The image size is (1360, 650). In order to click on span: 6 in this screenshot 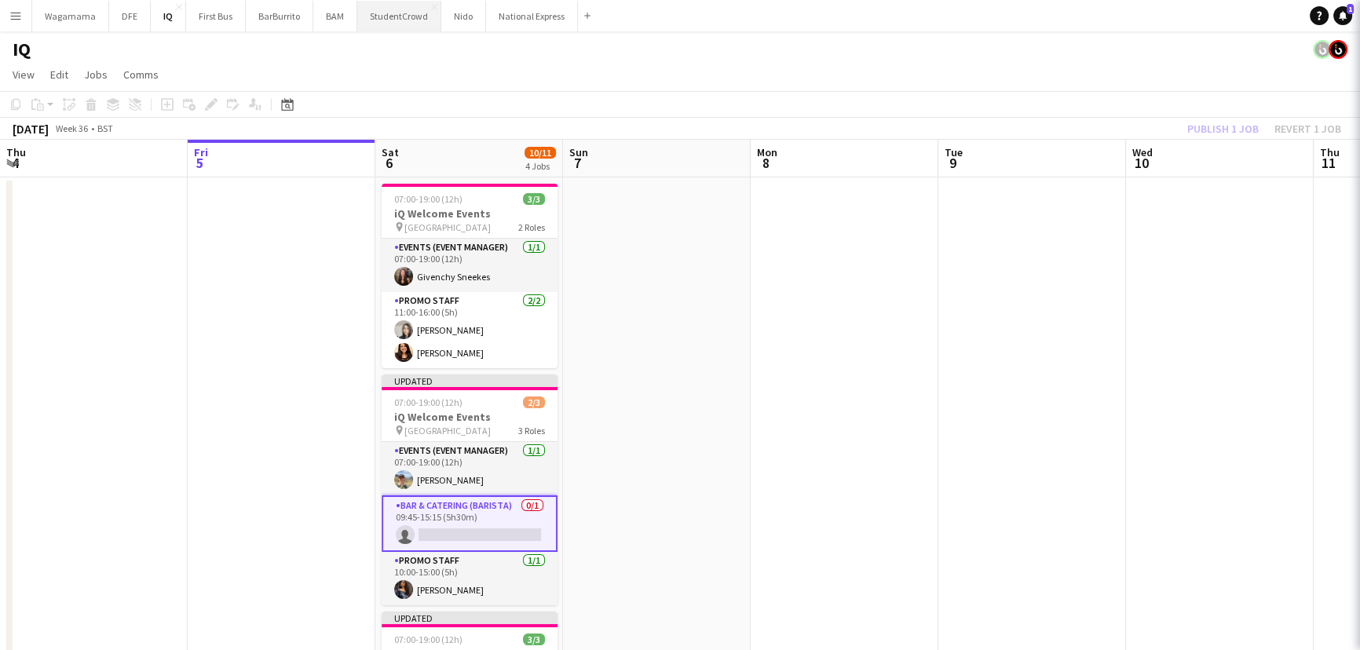, I will do `click(389, 163)`.